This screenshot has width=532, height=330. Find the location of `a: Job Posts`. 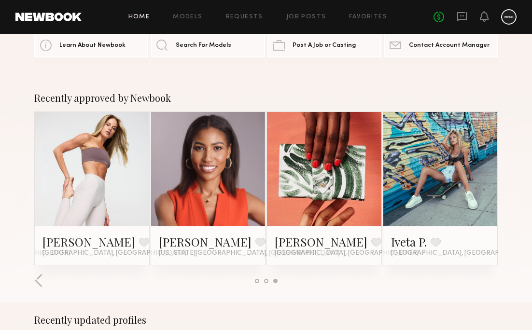

a: Job Posts is located at coordinates (306, 17).